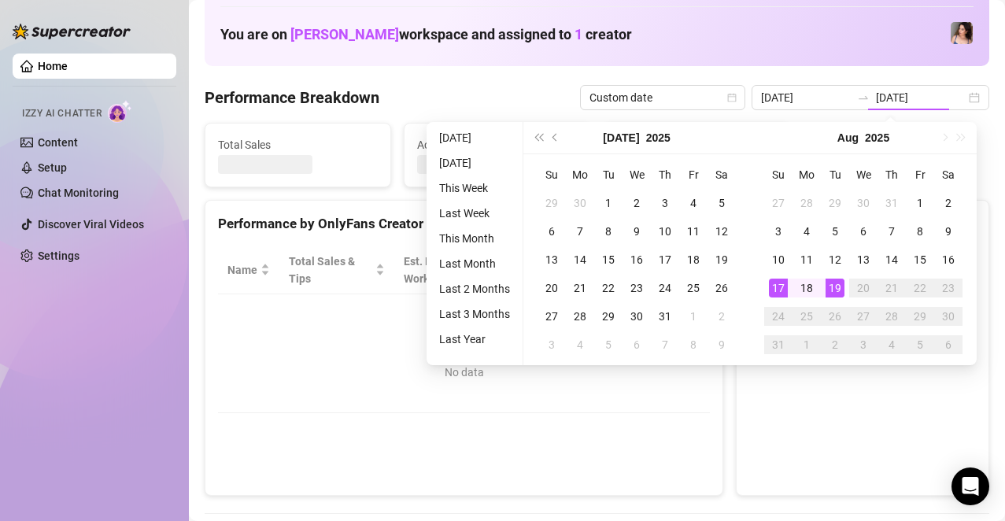 This screenshot has height=521, width=1005. I want to click on div: Performance by OnlyFans Creator, so click(464, 224).